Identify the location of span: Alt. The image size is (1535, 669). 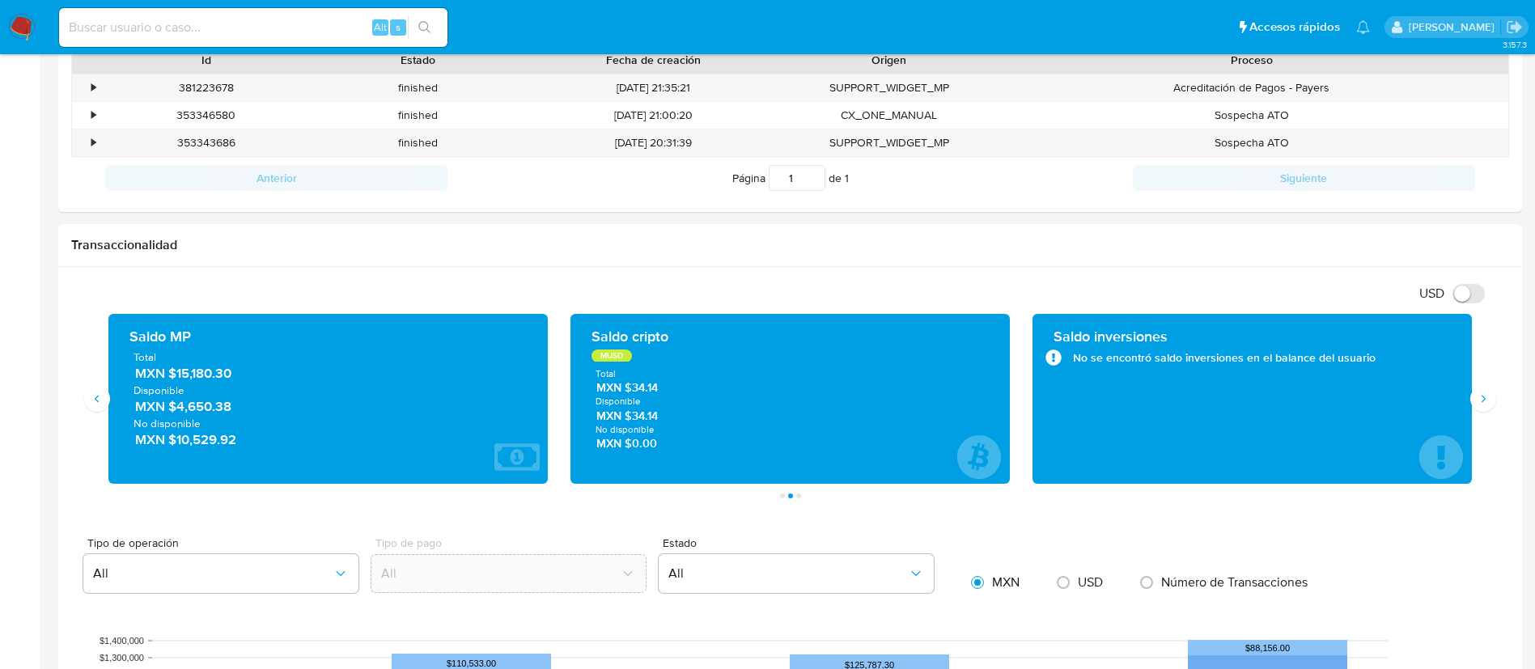
(380, 27).